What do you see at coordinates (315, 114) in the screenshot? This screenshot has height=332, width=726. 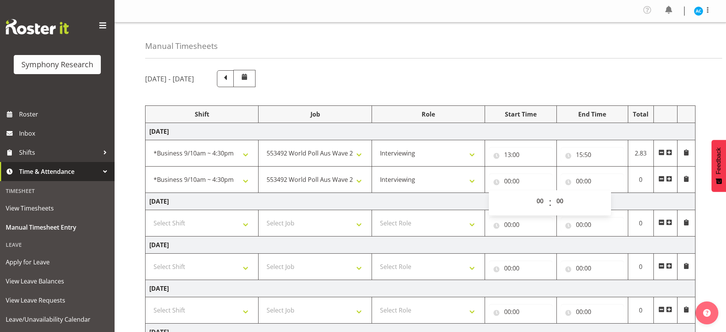 I see `div: Job` at bounding box center [315, 114].